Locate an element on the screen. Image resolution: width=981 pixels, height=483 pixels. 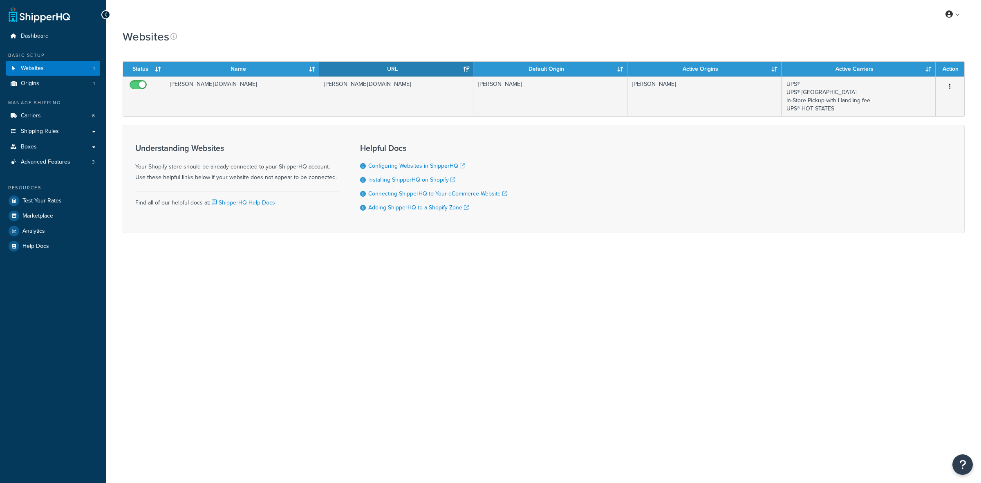
a: Marketplace is located at coordinates (53, 216).